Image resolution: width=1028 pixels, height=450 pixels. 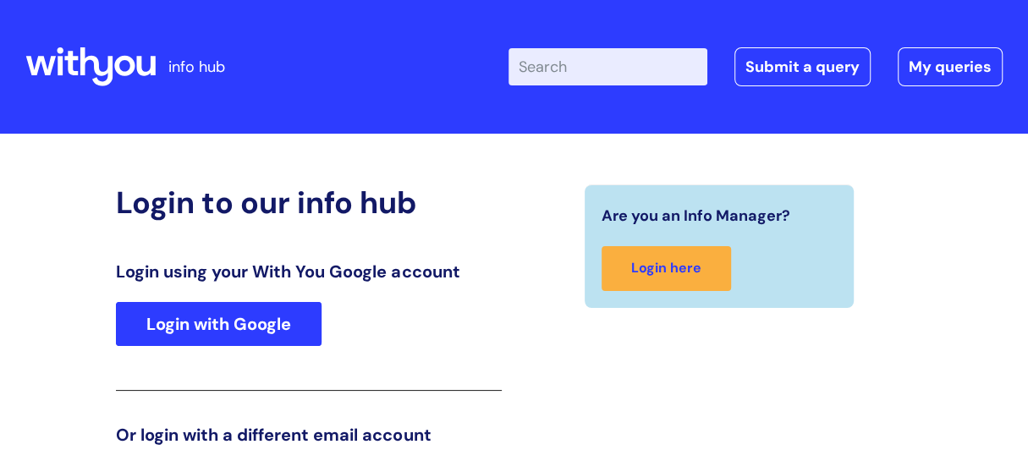 I want to click on a: Submit a query, so click(x=802, y=67).